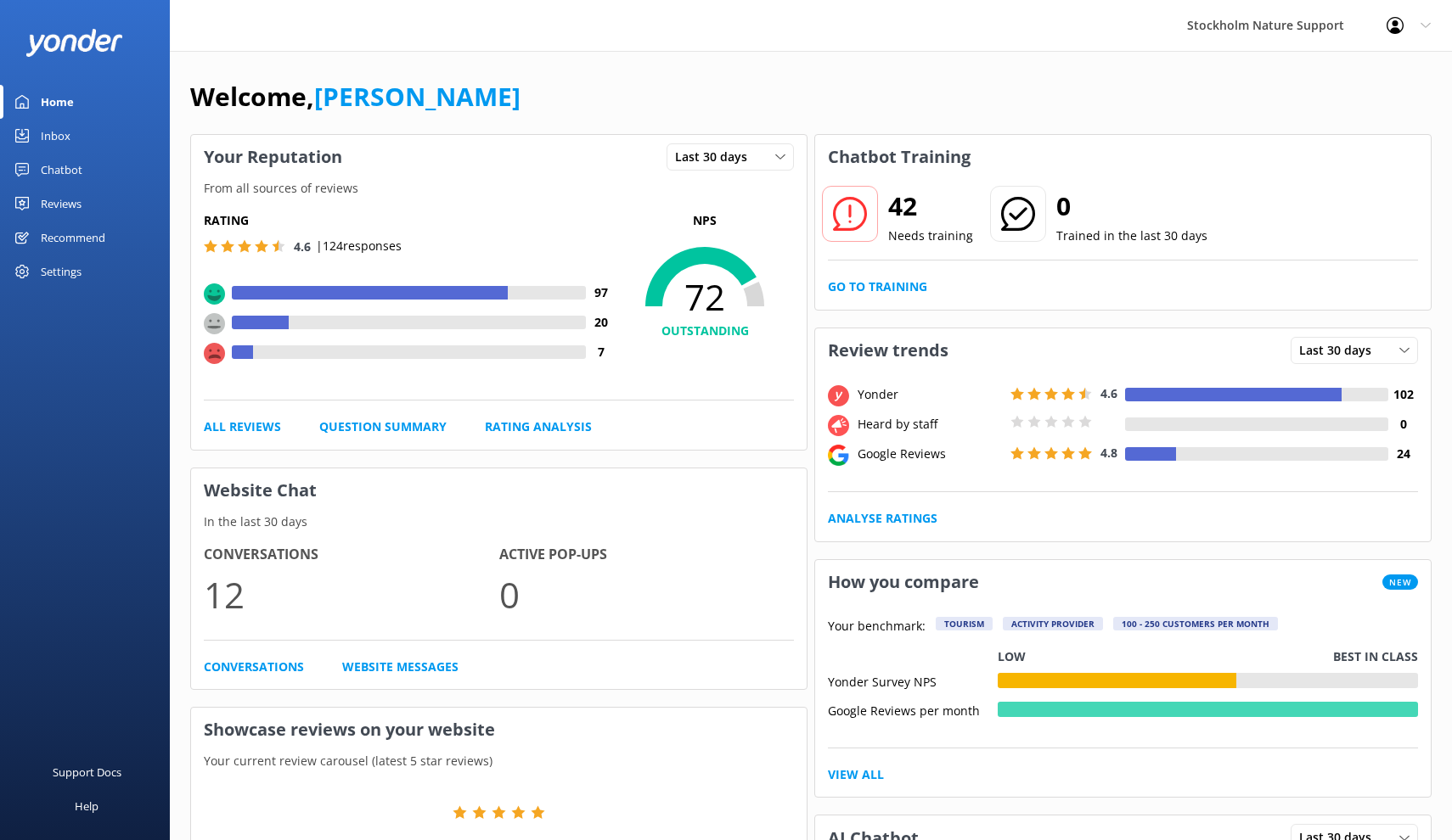 The height and width of the screenshot is (840, 1452). What do you see at coordinates (1376, 657) in the screenshot?
I see `p: Best in class` at bounding box center [1376, 657].